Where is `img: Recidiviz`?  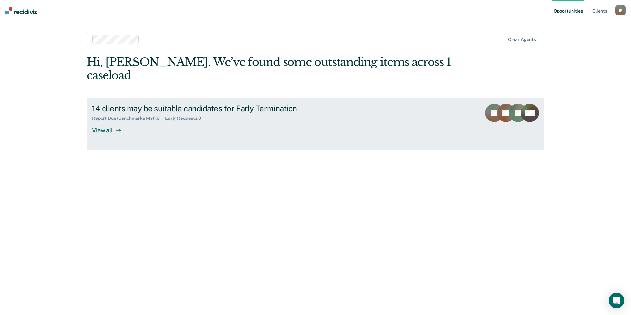
img: Recidiviz is located at coordinates (21, 11).